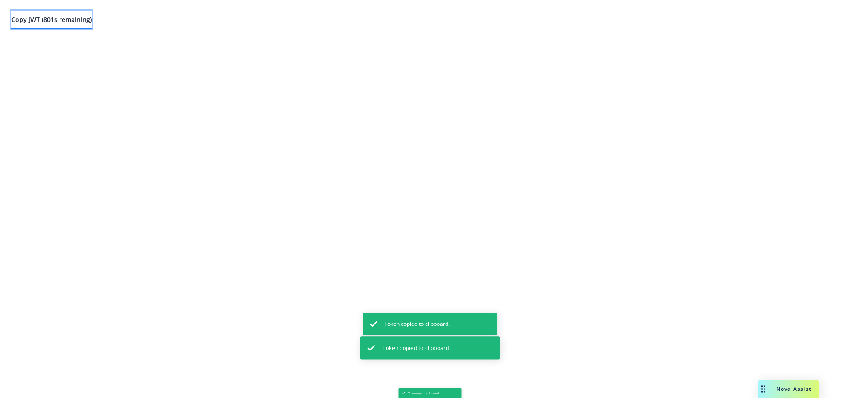  Describe the element at coordinates (764, 389) in the screenshot. I see `div: Drag to move` at that location.